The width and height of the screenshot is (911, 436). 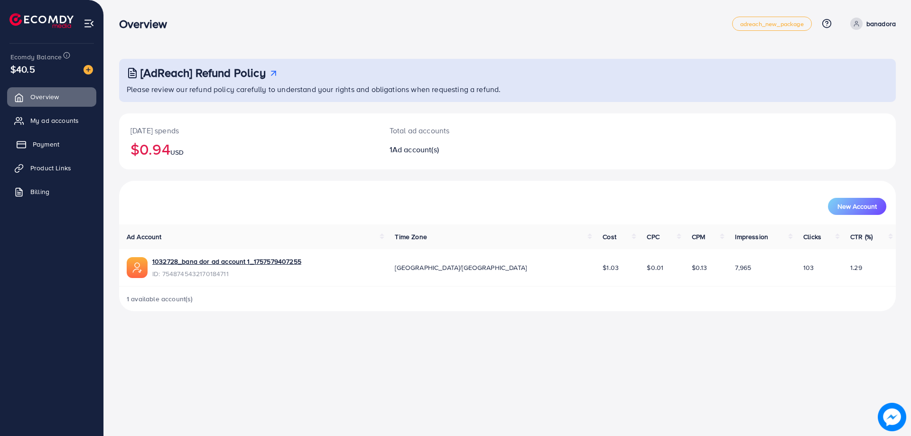 What do you see at coordinates (857, 206) in the screenshot?
I see `span: New Account` at bounding box center [857, 206].